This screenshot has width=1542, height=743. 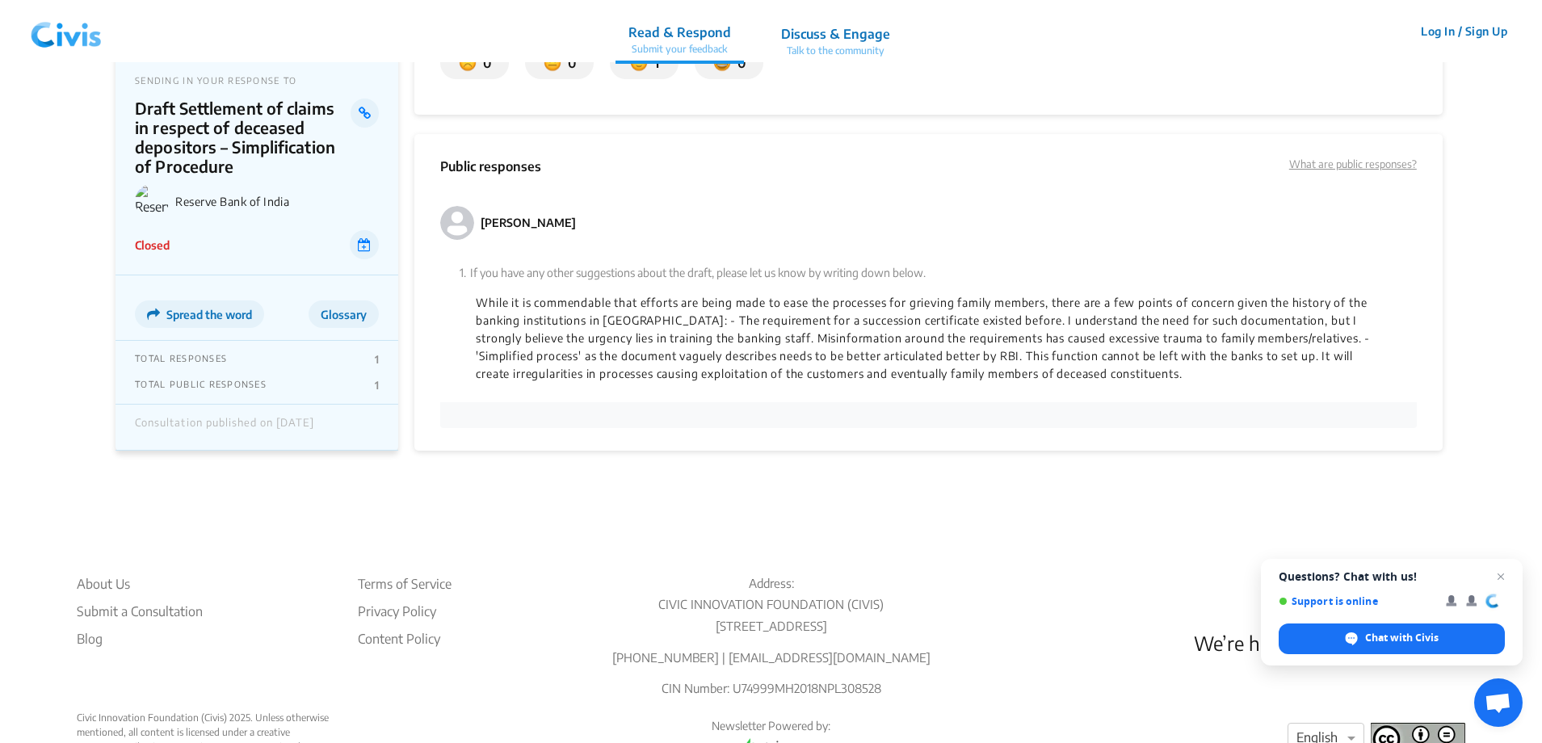 What do you see at coordinates (1392, 639) in the screenshot?
I see `div: Chat with Civis` at bounding box center [1392, 639].